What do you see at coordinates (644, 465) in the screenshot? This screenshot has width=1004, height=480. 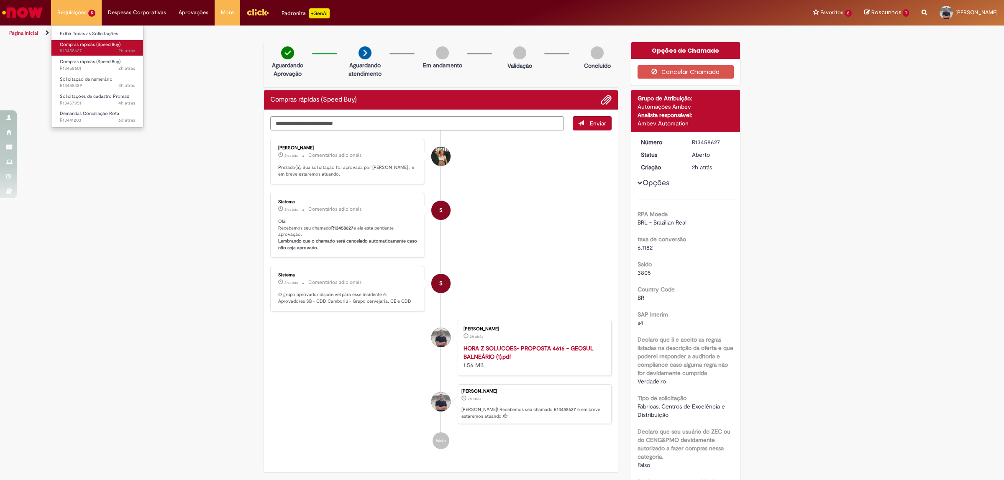 I see `span: Falso` at bounding box center [644, 465].